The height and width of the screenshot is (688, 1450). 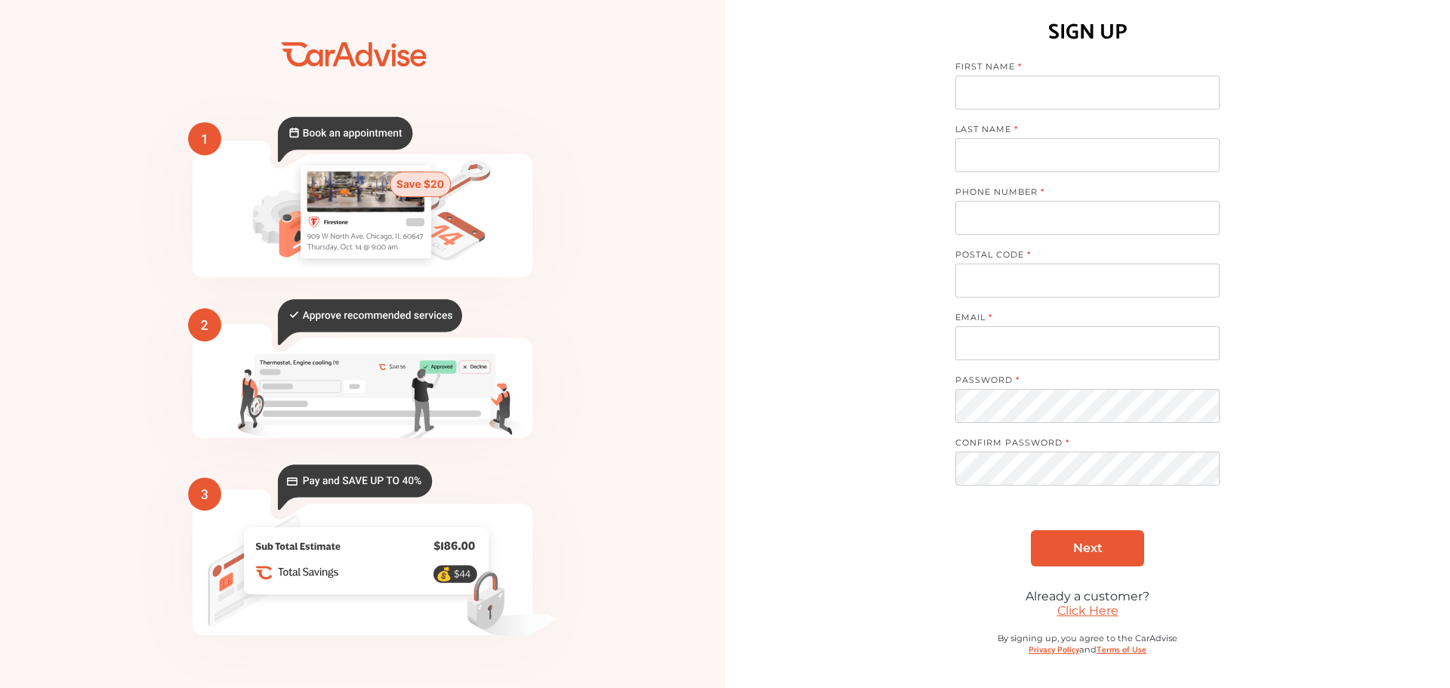 I want to click on div: By signing up, you agree to the CarAdvise and, so click(x=1088, y=653).